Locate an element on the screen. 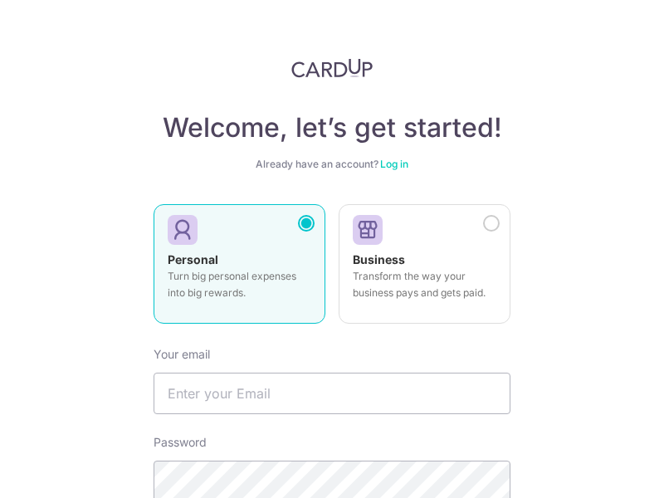  div: Already have an account? is located at coordinates (332, 164).